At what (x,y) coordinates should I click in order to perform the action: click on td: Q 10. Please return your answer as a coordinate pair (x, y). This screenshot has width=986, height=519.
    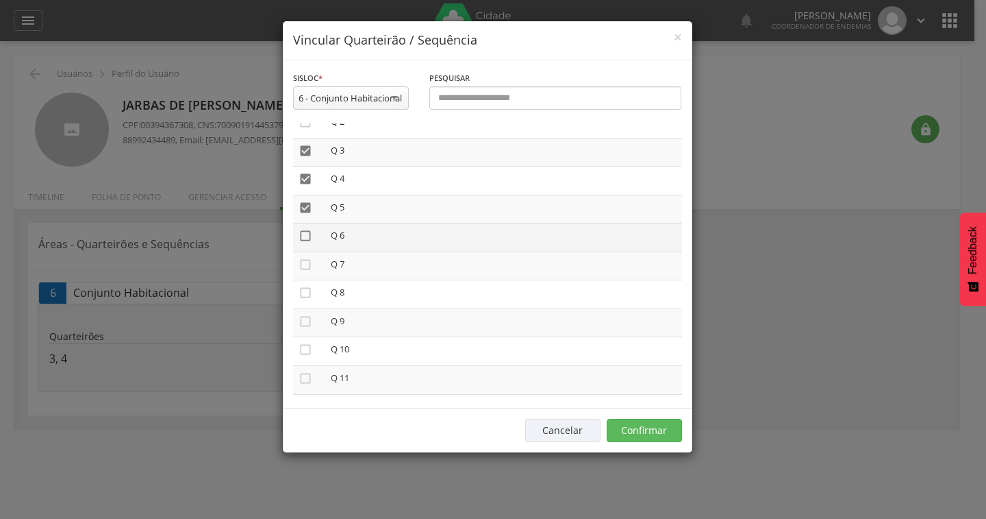
    Looking at the image, I should click on (504, 351).